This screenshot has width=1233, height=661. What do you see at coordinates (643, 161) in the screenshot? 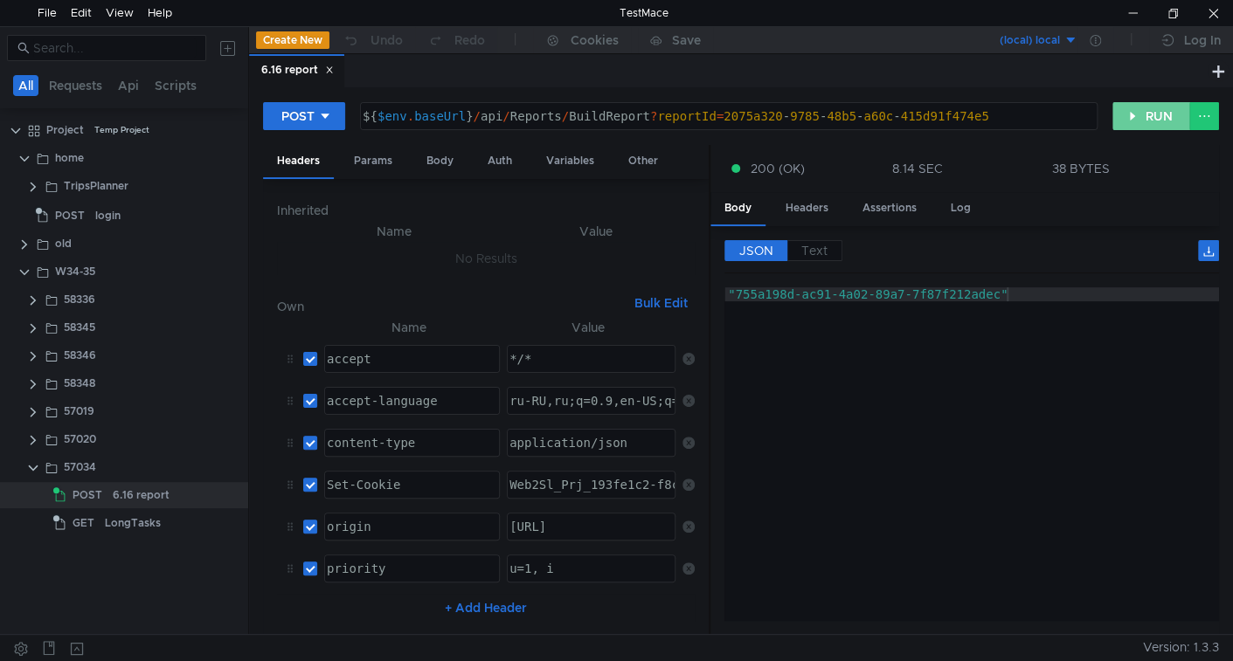
I see `div: Other` at bounding box center [643, 161].